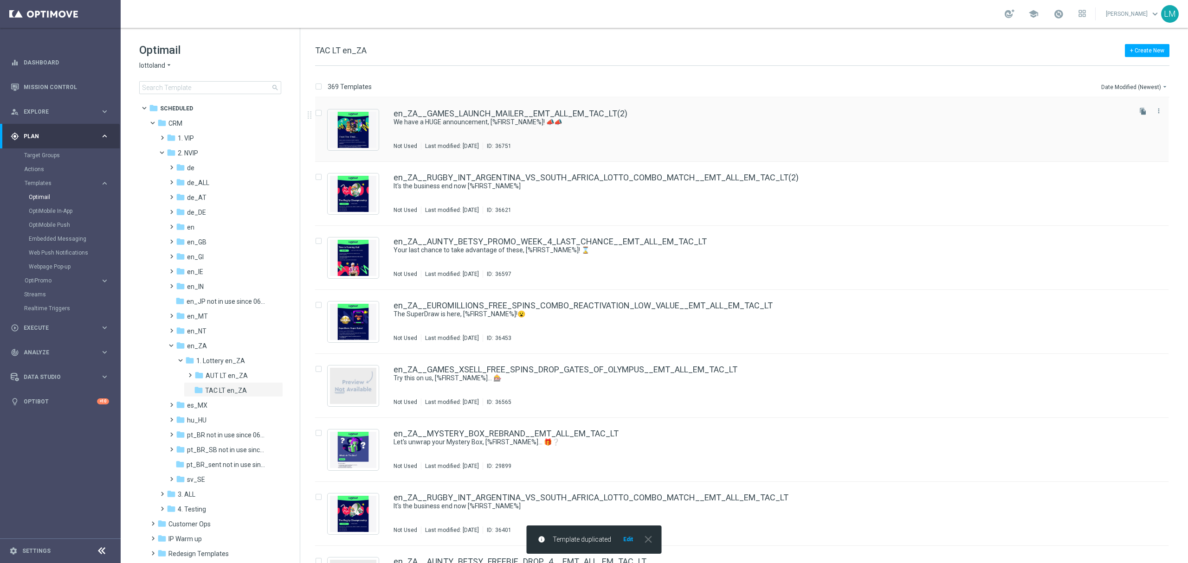  I want to click on span: Explore, so click(62, 112).